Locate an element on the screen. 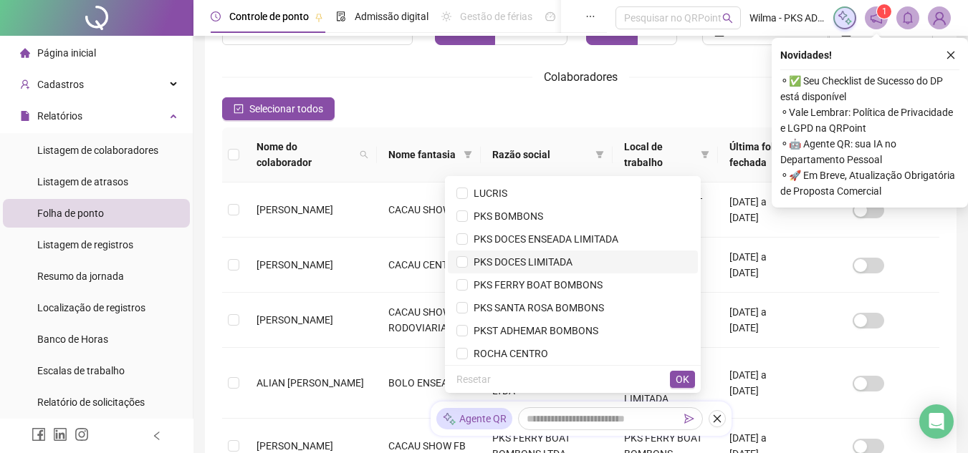 Image resolution: width=968 pixels, height=453 pixels. span: ellipsis is located at coordinates (590, 16).